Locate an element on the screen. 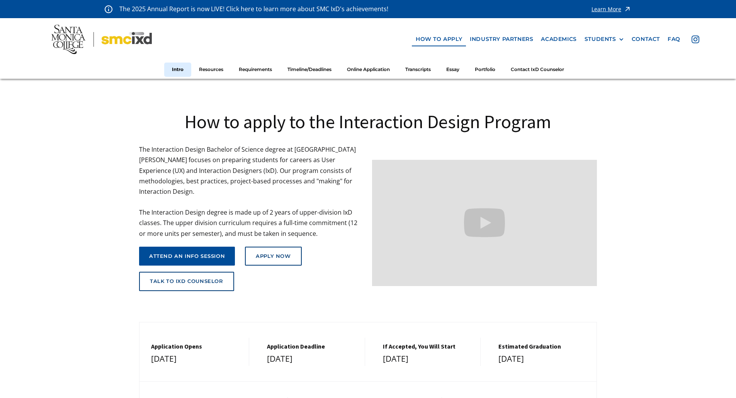 The height and width of the screenshot is (398, 736). div: talk to ixd counselor is located at coordinates (187, 282).